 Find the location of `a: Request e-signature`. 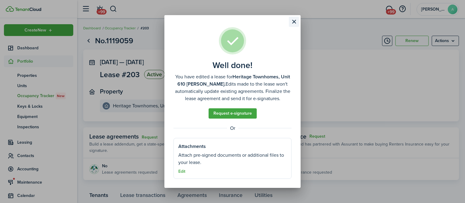

a: Request e-signature is located at coordinates (233, 114).